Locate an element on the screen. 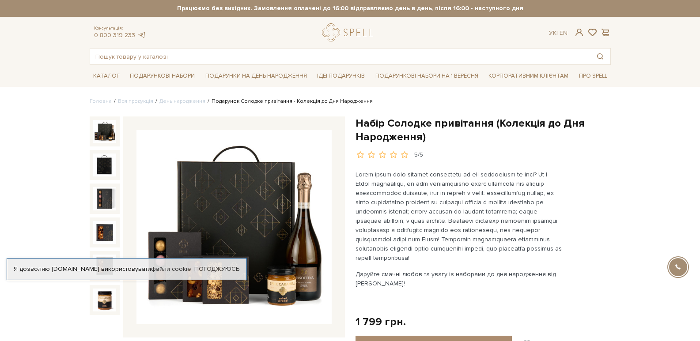 This screenshot has height=341, width=700. a: Про Spell is located at coordinates (593, 76).